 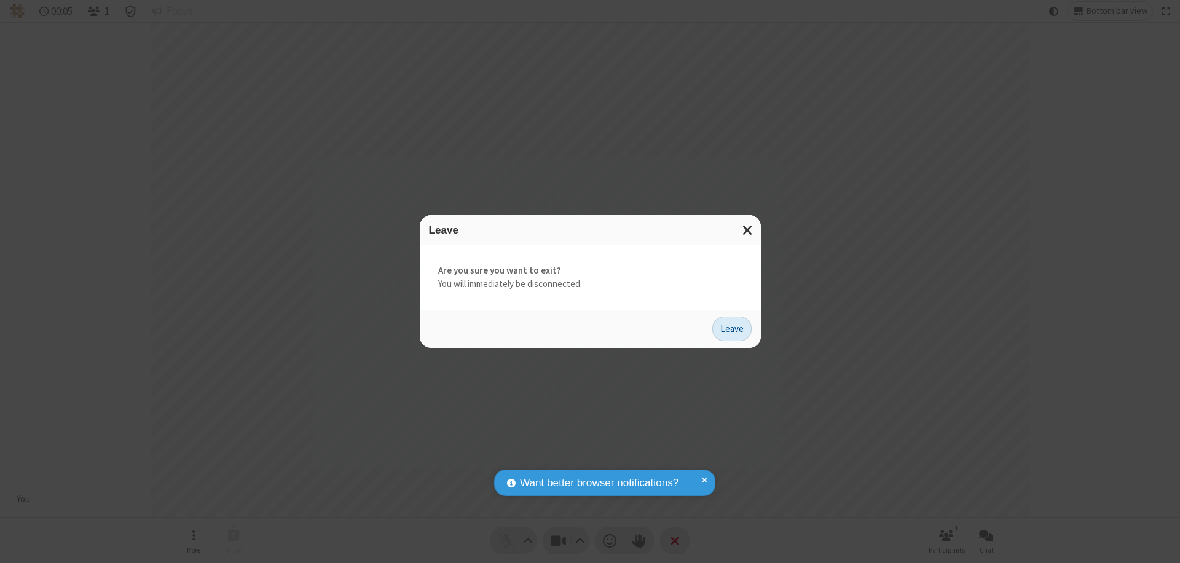 I want to click on span: Want better browser notifications?, so click(x=599, y=483).